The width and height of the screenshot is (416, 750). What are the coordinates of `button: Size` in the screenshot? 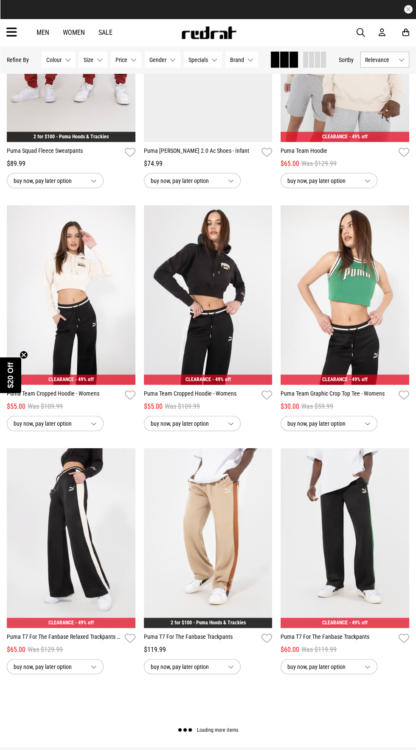 It's located at (93, 60).